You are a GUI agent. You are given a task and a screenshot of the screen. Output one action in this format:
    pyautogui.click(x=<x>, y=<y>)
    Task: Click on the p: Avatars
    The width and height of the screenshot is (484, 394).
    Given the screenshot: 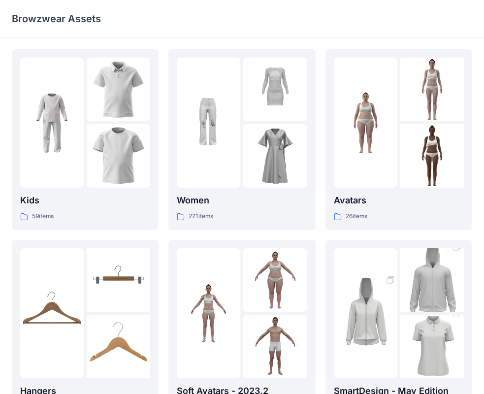 What is the action you would take?
    pyautogui.click(x=398, y=200)
    